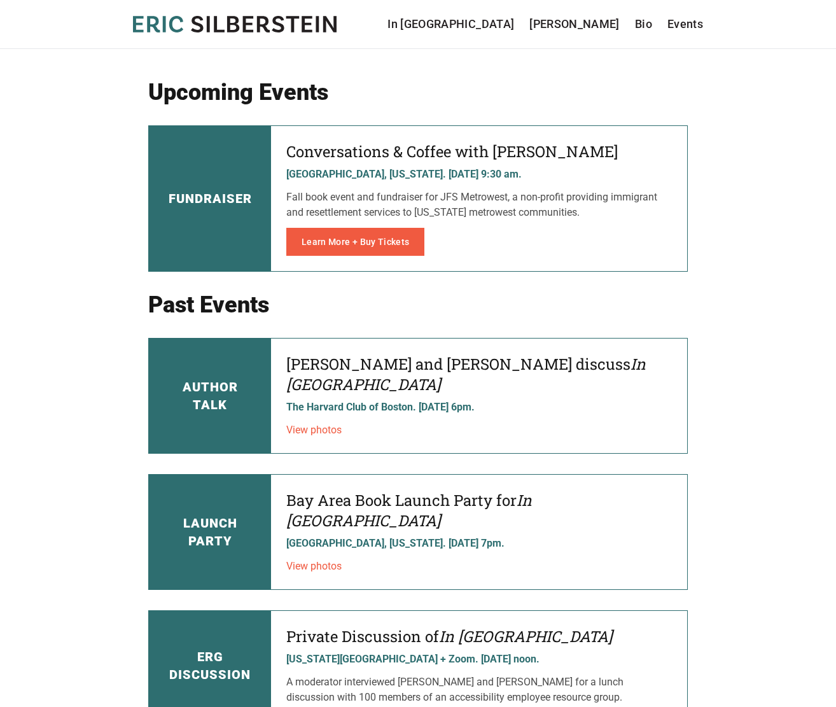  Describe the element at coordinates (418, 305) in the screenshot. I see `h1: Past Events` at that location.